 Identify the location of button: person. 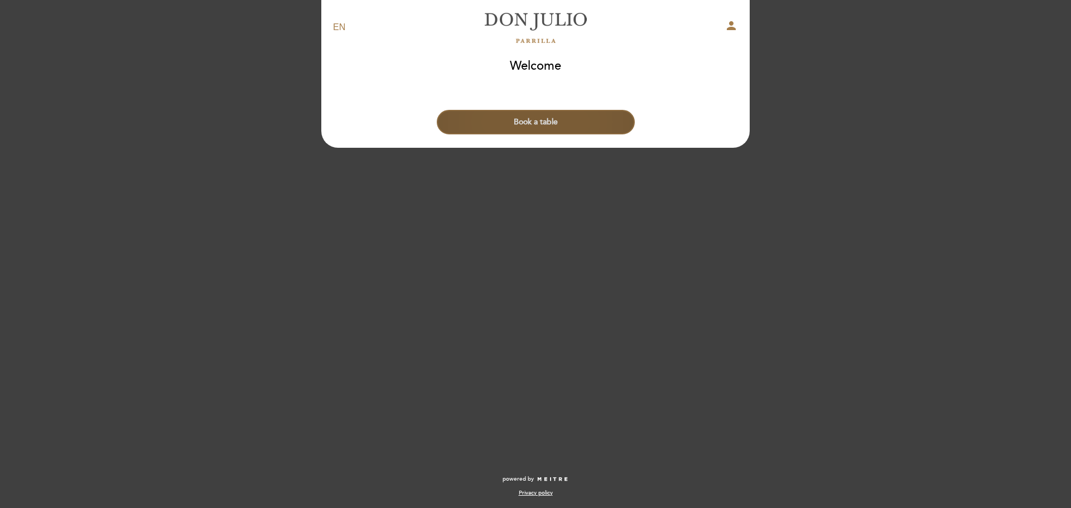
(732, 27).